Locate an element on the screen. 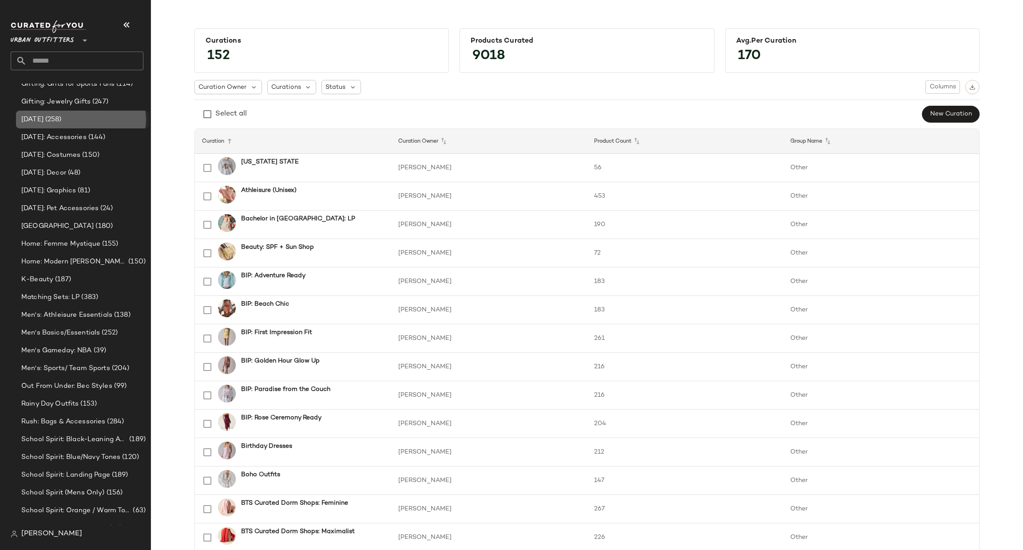  td: 56 is located at coordinates (685, 168).